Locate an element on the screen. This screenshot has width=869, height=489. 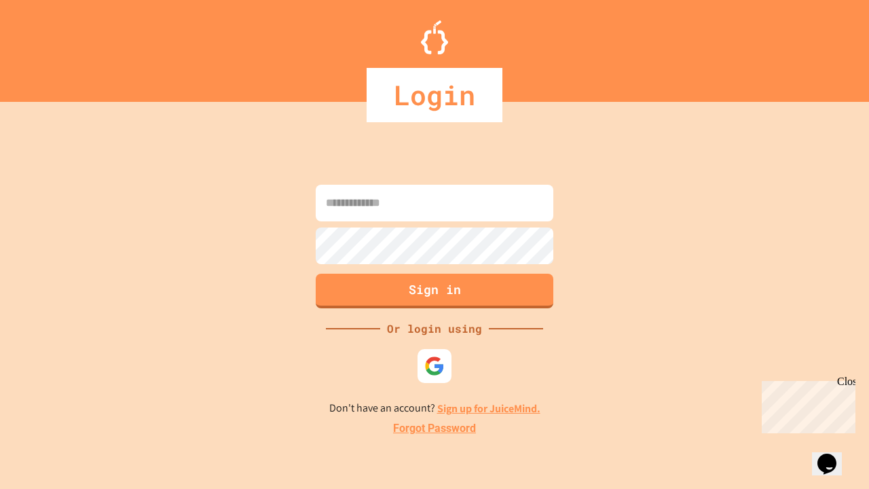
p: Don't have an account? is located at coordinates (434, 408).